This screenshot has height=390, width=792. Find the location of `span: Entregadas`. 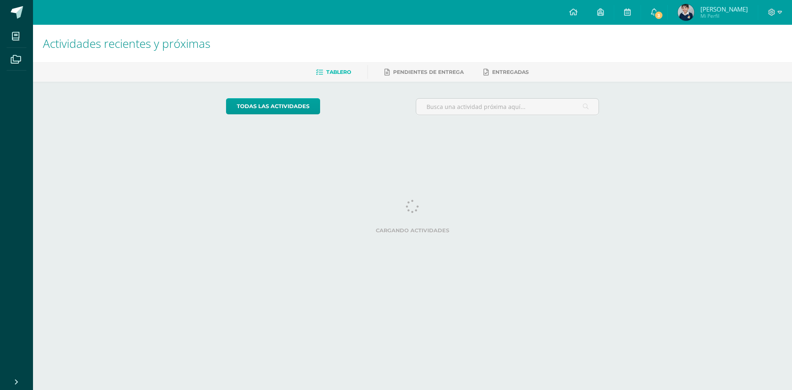

span: Entregadas is located at coordinates (511, 72).